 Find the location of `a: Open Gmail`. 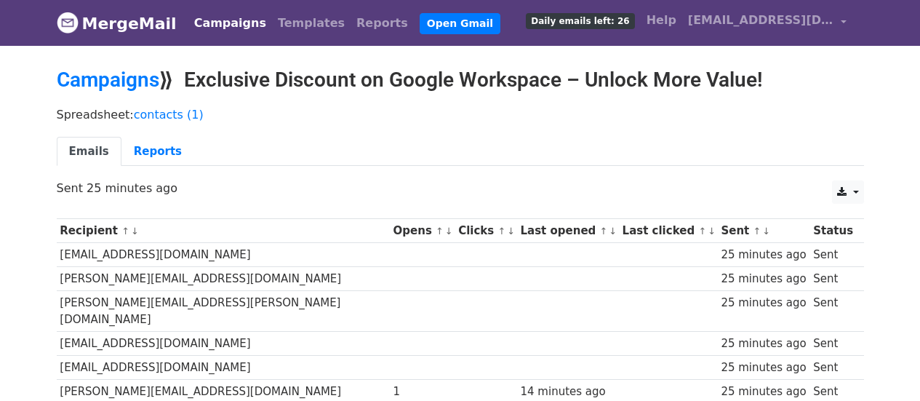

a: Open Gmail is located at coordinates (460, 23).